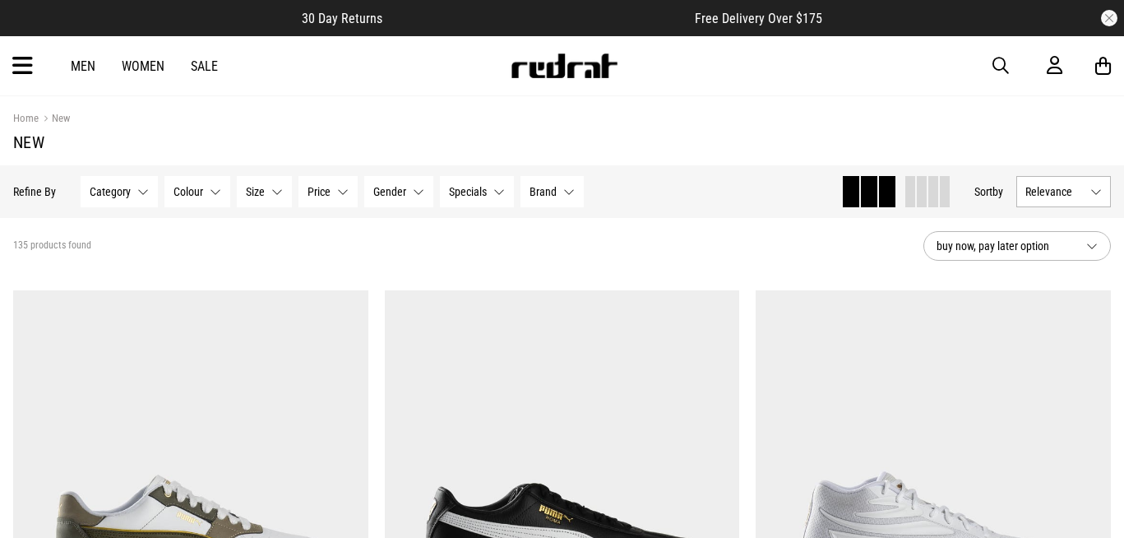 The image size is (1124, 538). I want to click on a: Sale, so click(204, 66).